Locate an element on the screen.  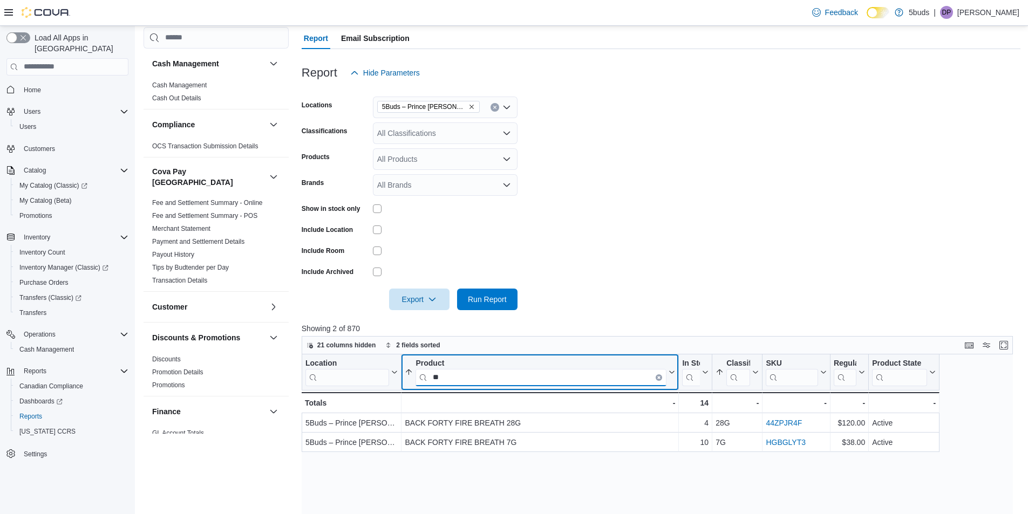
div: Totals is located at coordinates (351, 403).